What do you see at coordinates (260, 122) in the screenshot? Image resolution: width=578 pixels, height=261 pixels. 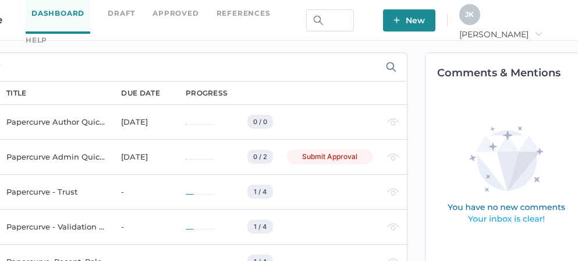 I see `div: 0 / 0` at bounding box center [260, 122].